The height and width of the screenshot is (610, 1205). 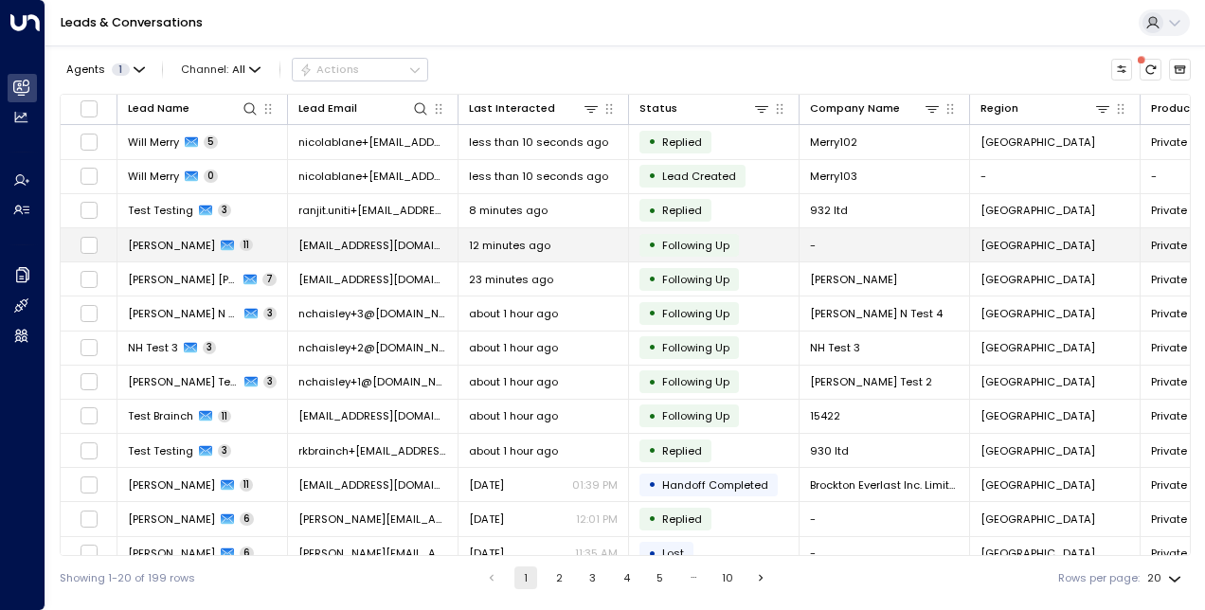 What do you see at coordinates (593, 578) in the screenshot?
I see `button: Go to page 3` at bounding box center [593, 578].